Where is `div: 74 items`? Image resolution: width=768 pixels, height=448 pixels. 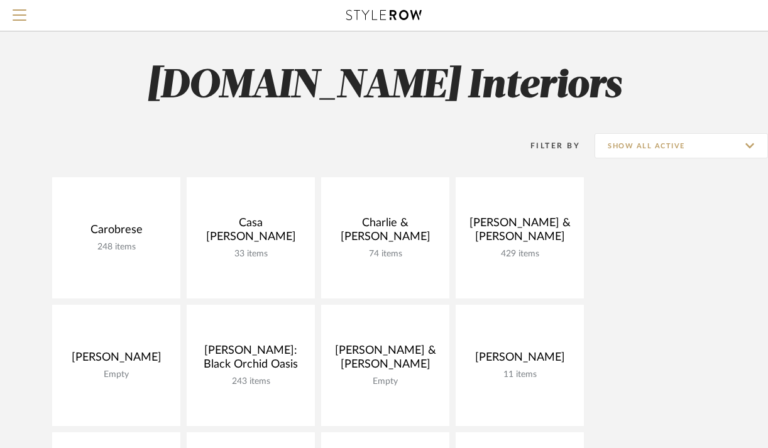
div: 74 items is located at coordinates (385, 254).